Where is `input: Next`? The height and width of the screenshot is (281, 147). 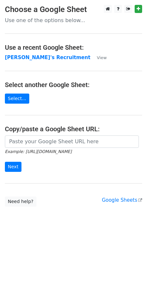 input: Next is located at coordinates (13, 167).